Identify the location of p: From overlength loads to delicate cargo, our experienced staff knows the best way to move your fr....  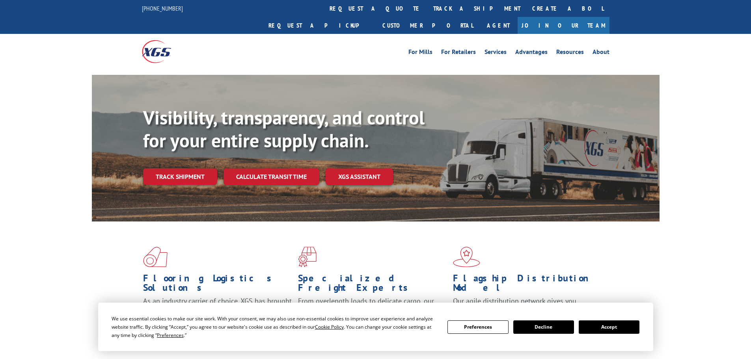
(372, 314).